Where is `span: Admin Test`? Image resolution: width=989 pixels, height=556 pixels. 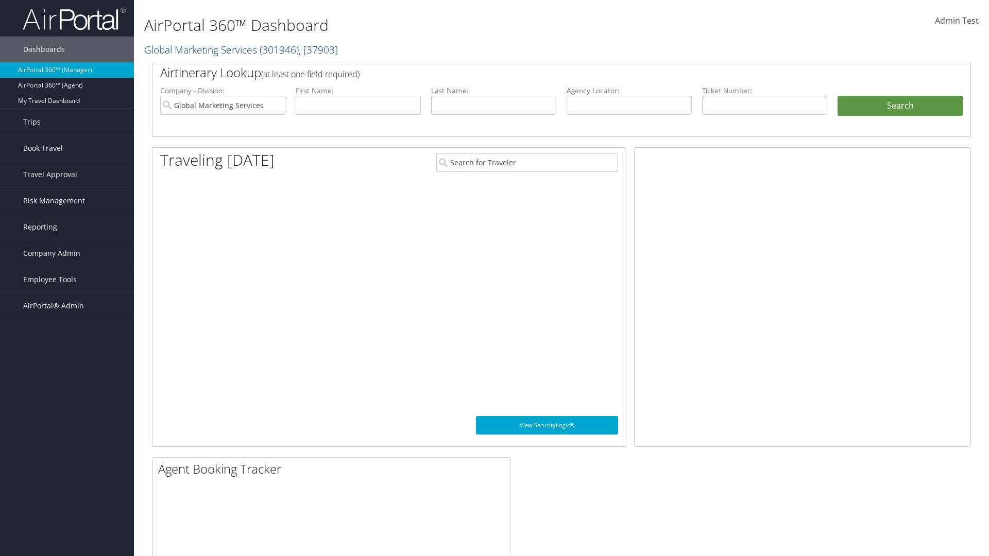 span: Admin Test is located at coordinates (956, 21).